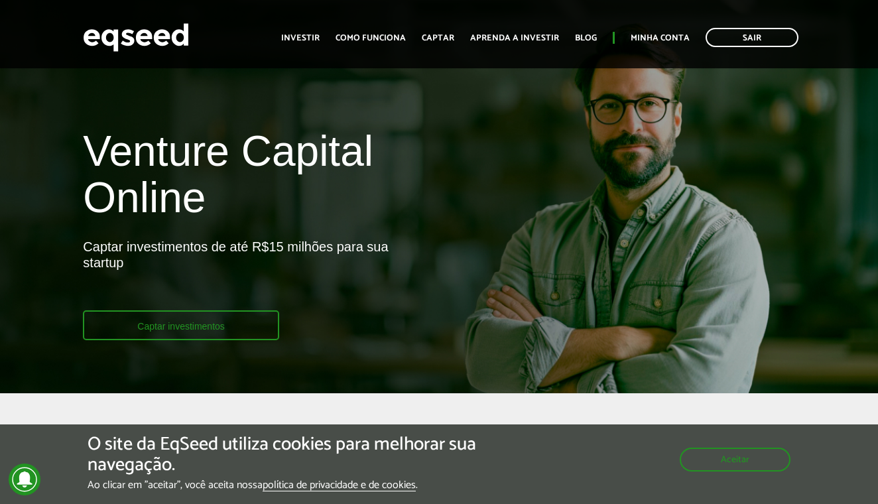 The image size is (878, 504). What do you see at coordinates (752, 37) in the screenshot?
I see `a: Sair` at bounding box center [752, 37].